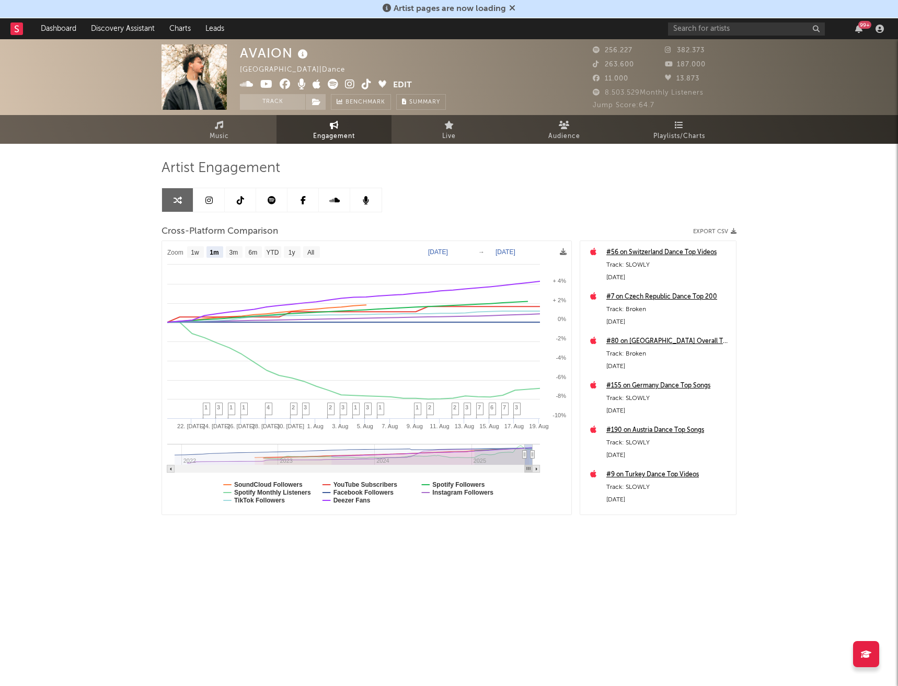  I want to click on span: 187.000, so click(686, 64).